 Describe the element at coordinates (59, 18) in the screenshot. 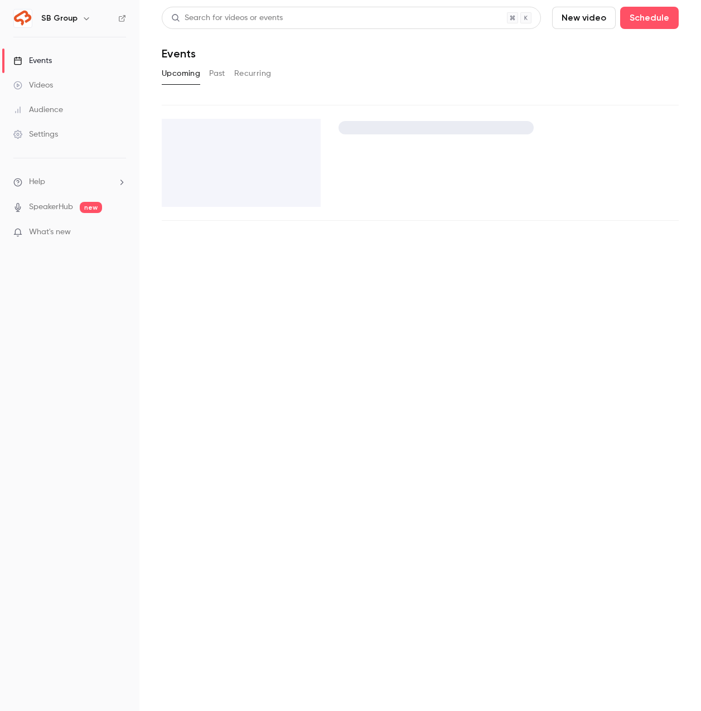

I see `h6: SB Group` at that location.